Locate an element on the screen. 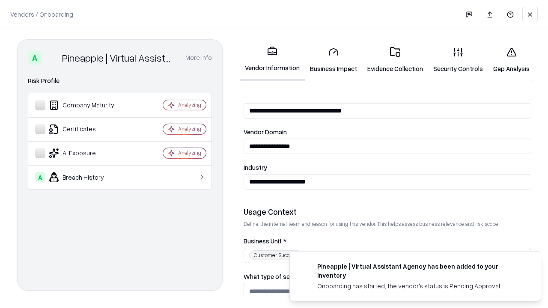 This screenshot has width=548, height=308. div: Risk Profile is located at coordinates (120, 81).